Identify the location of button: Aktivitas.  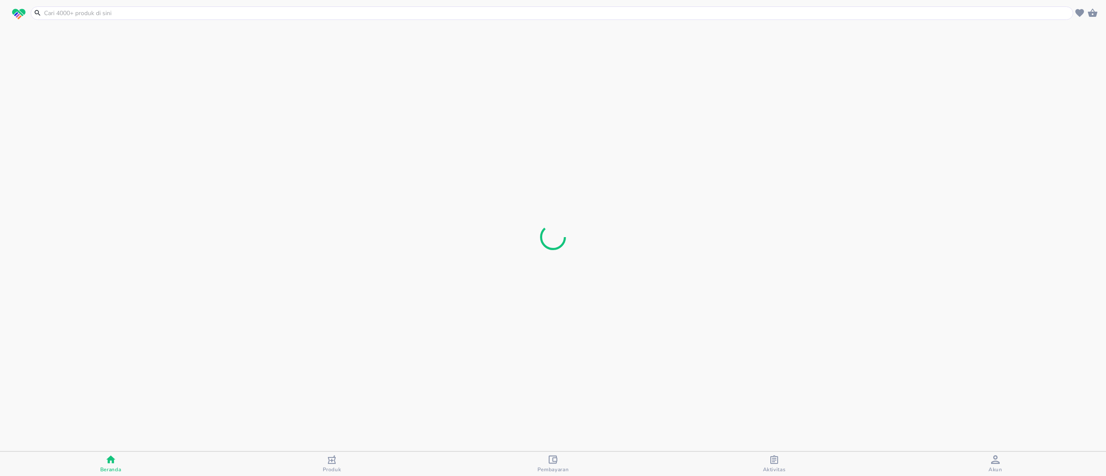
(775, 464).